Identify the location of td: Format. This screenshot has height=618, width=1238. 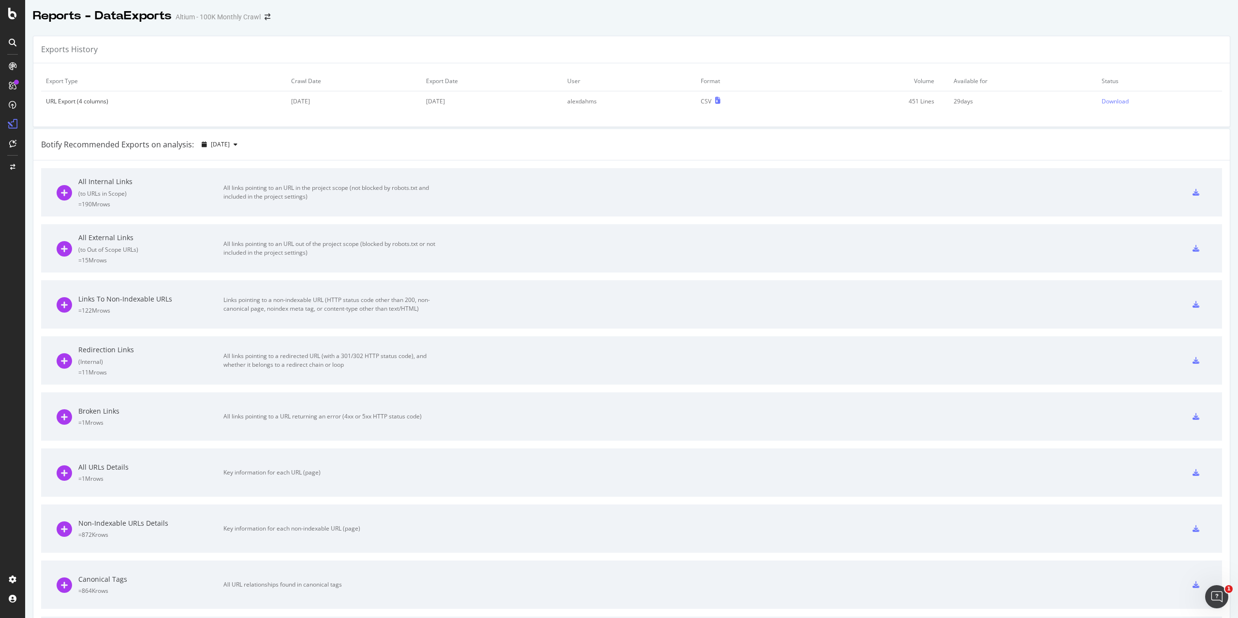
(746, 81).